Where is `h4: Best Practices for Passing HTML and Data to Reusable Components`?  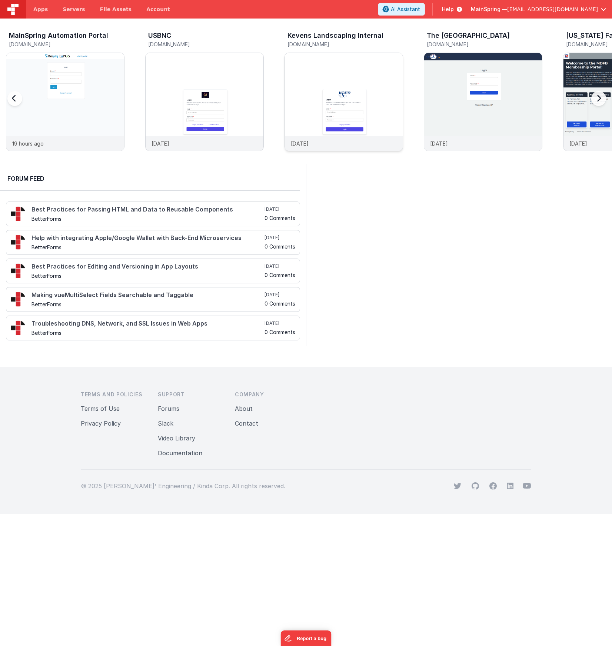 h4: Best Practices for Passing HTML and Data to Reusable Components is located at coordinates (147, 210).